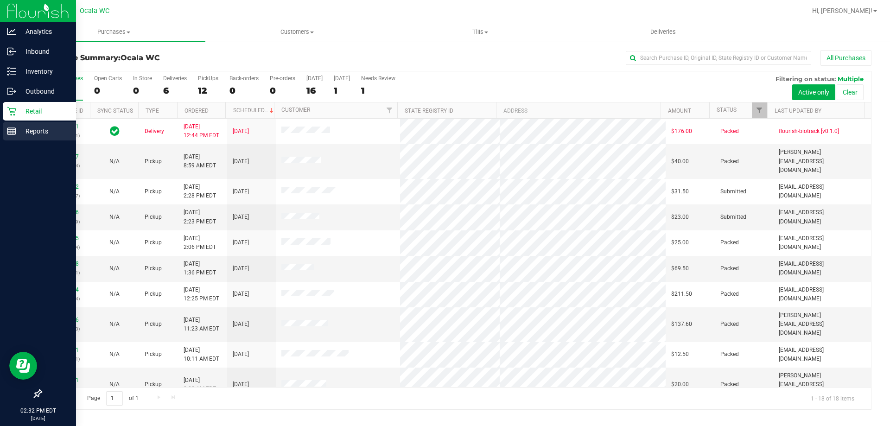 Image resolution: width=890 pixels, height=426 pixels. Describe the element at coordinates (680, 161) in the screenshot. I see `span: $40.00` at that location.